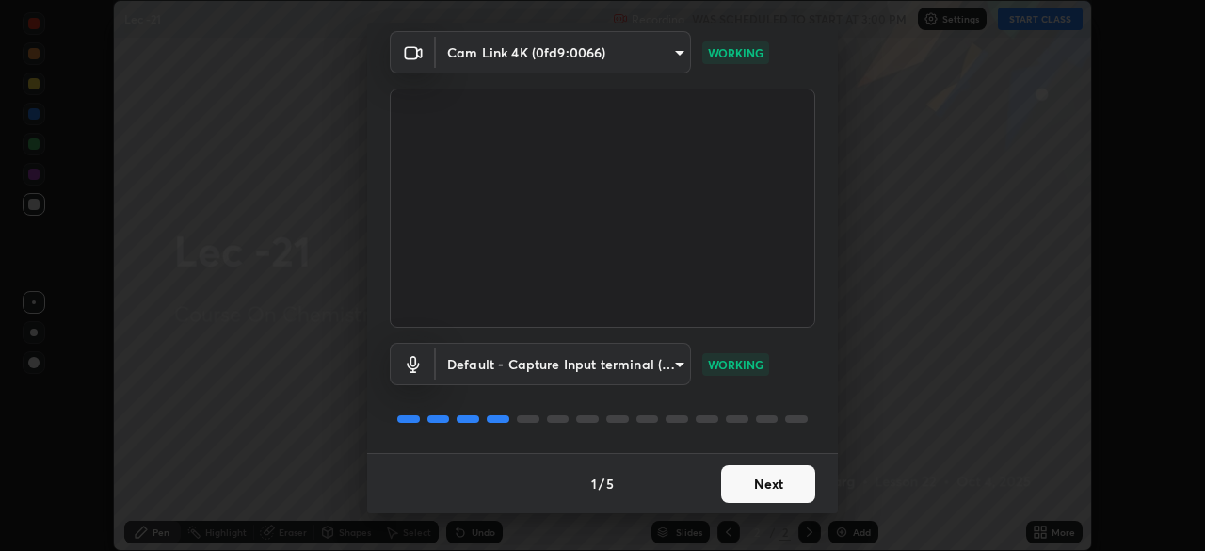 The width and height of the screenshot is (1205, 551). What do you see at coordinates (594, 483) in the screenshot?
I see `h4: 1` at bounding box center [594, 483].